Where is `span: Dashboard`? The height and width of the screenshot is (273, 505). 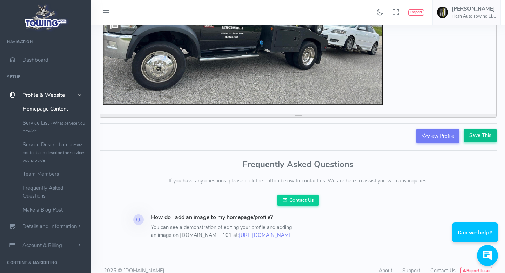 span: Dashboard is located at coordinates (35, 60).